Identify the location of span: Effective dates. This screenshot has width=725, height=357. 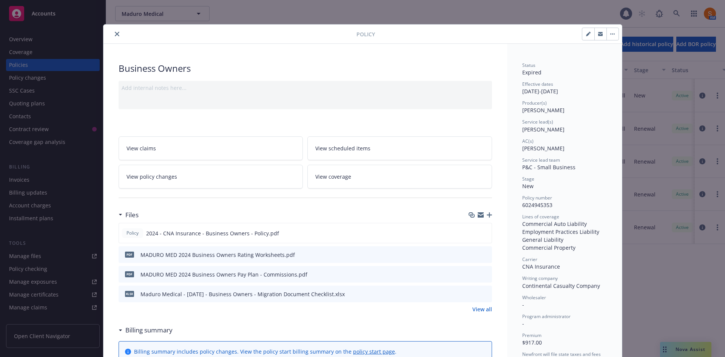
(538, 84).